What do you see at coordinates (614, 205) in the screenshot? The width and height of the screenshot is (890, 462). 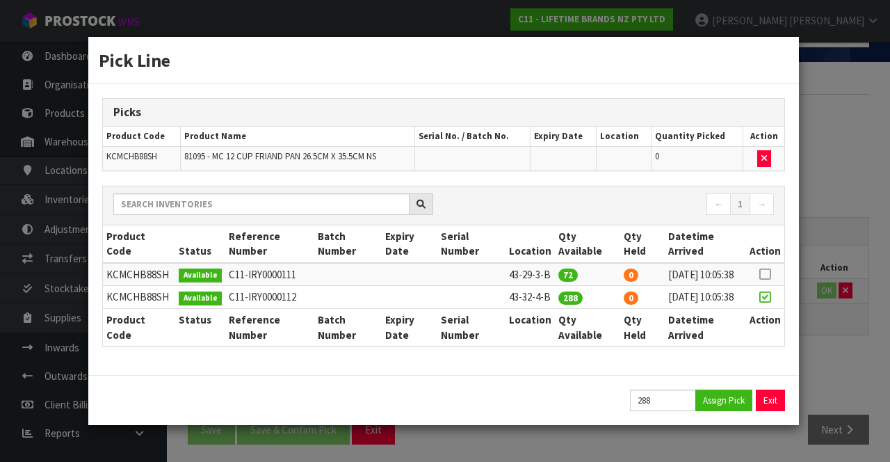 I see `nav: Page navigation` at bounding box center [614, 205].